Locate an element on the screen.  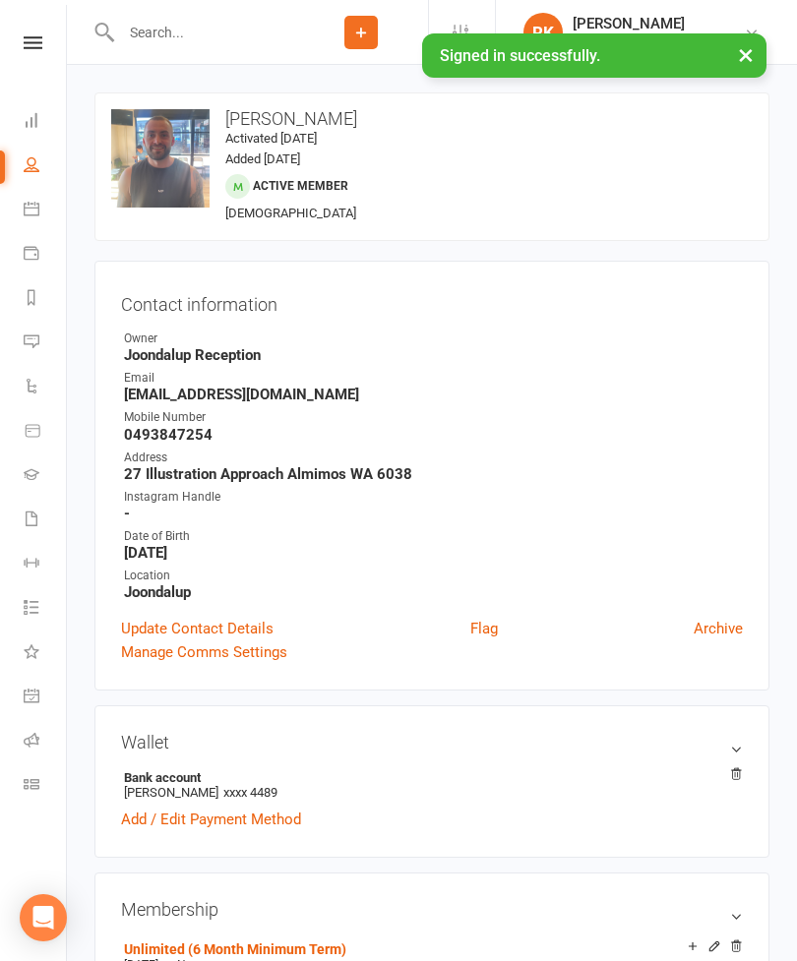
a: Update Contact Details is located at coordinates (197, 628).